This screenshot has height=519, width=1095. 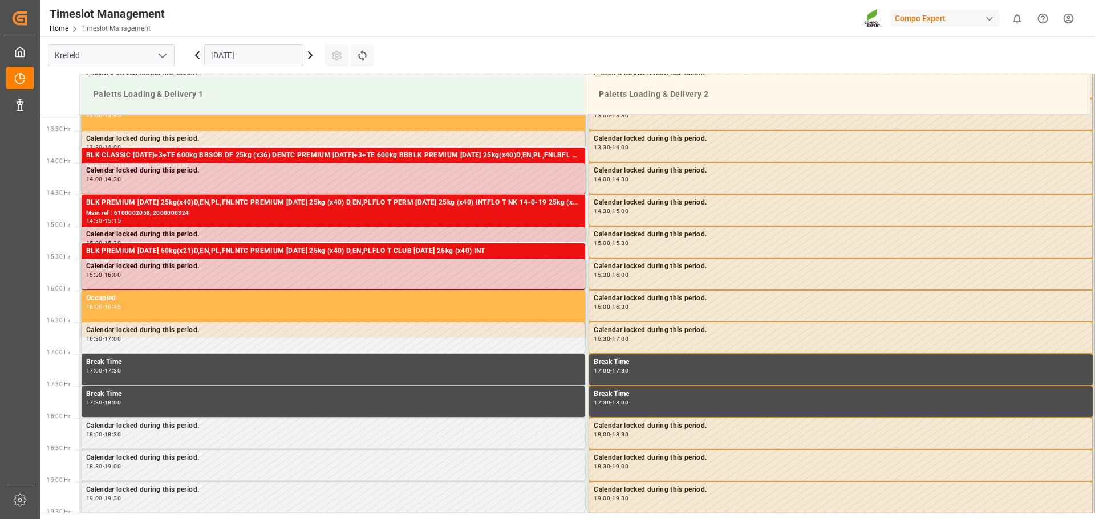 I want to click on span: 16:30 Hr, so click(x=58, y=320).